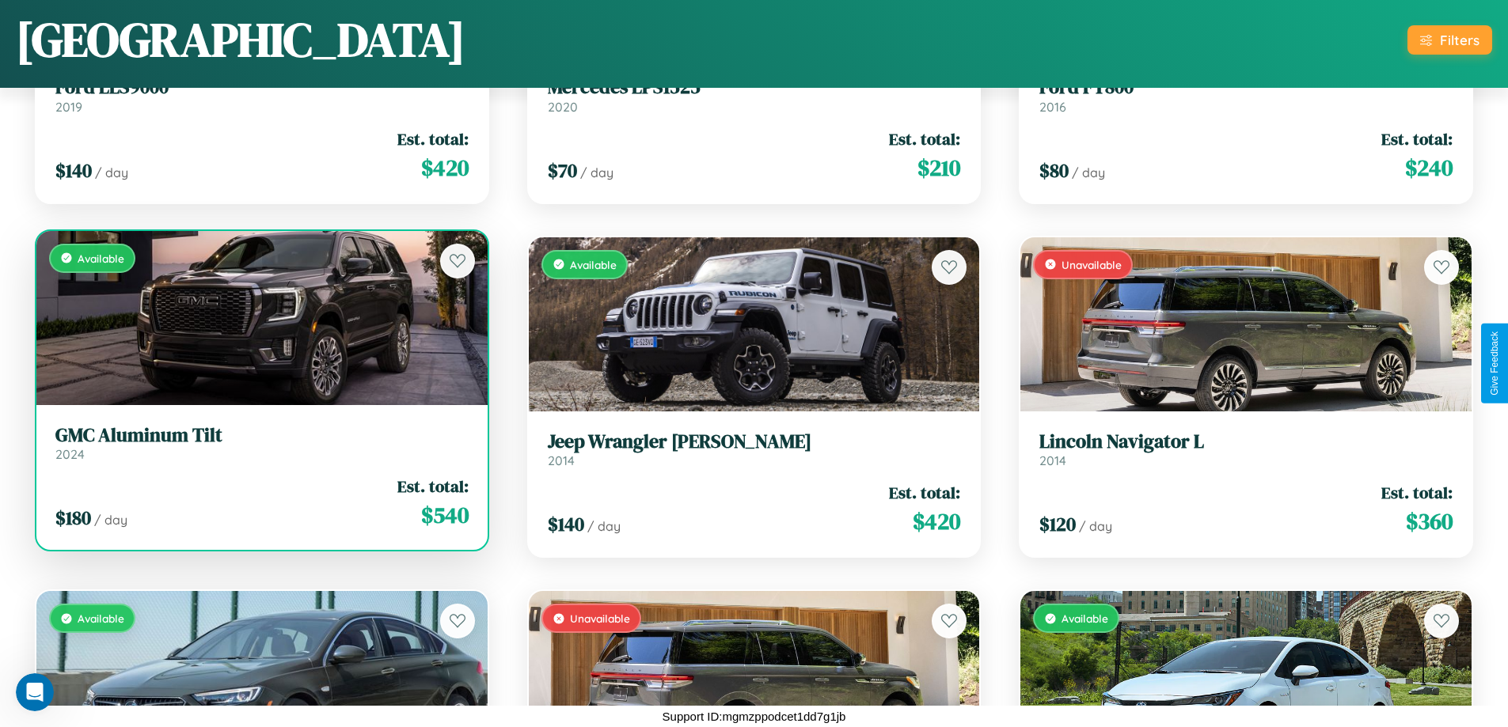 This screenshot has height=727, width=1508. Describe the element at coordinates (262, 443) in the screenshot. I see `a: GMC Aluminum Tilt2024` at that location.